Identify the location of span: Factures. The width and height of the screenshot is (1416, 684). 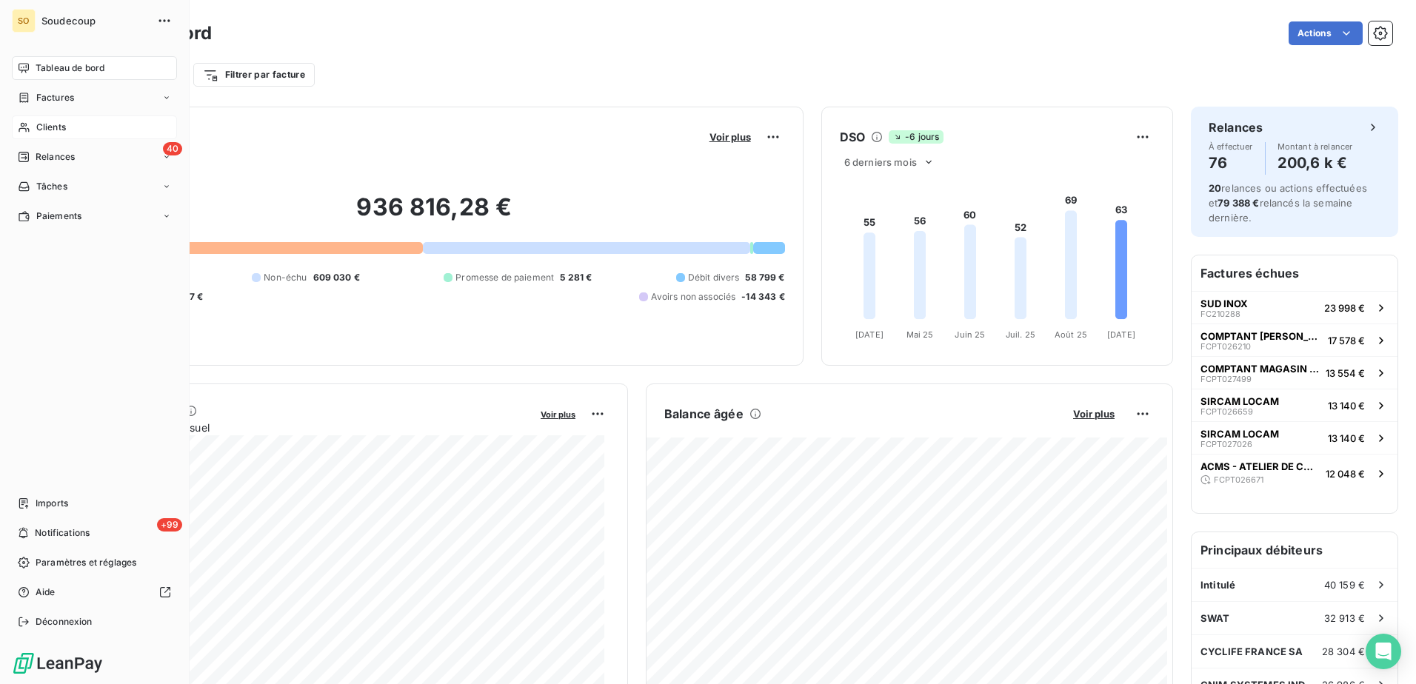
(55, 98).